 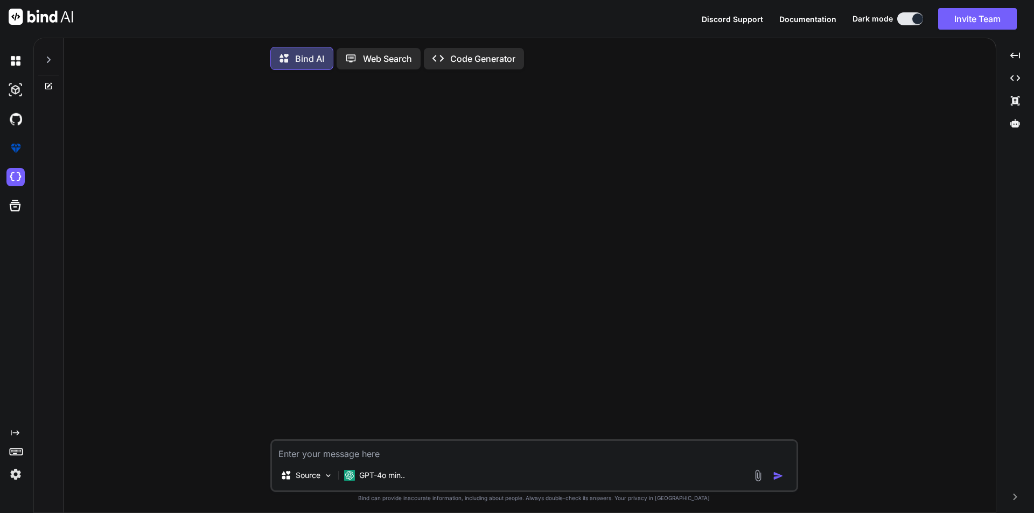 I want to click on img: cloudideIcon, so click(x=16, y=177).